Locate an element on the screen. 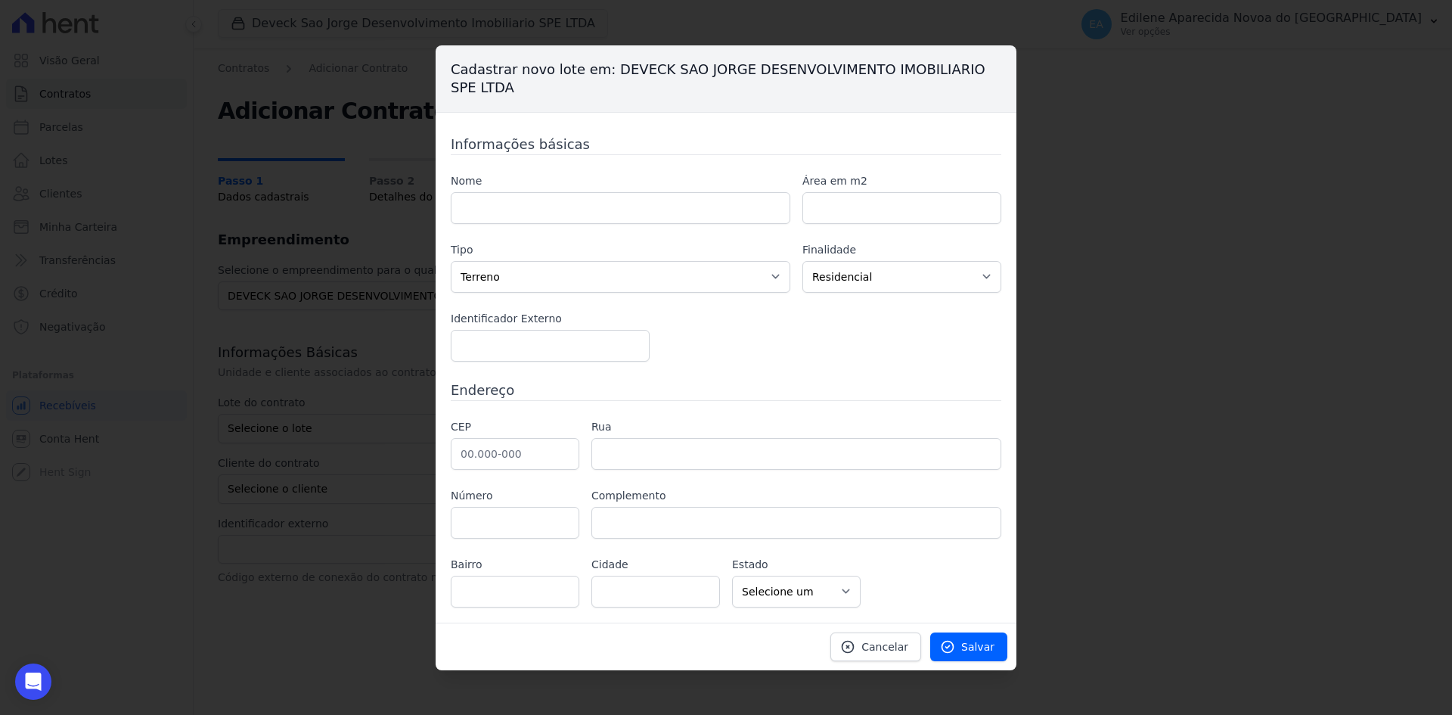 This screenshot has height=715, width=1452. label: Nome is located at coordinates (620, 181).